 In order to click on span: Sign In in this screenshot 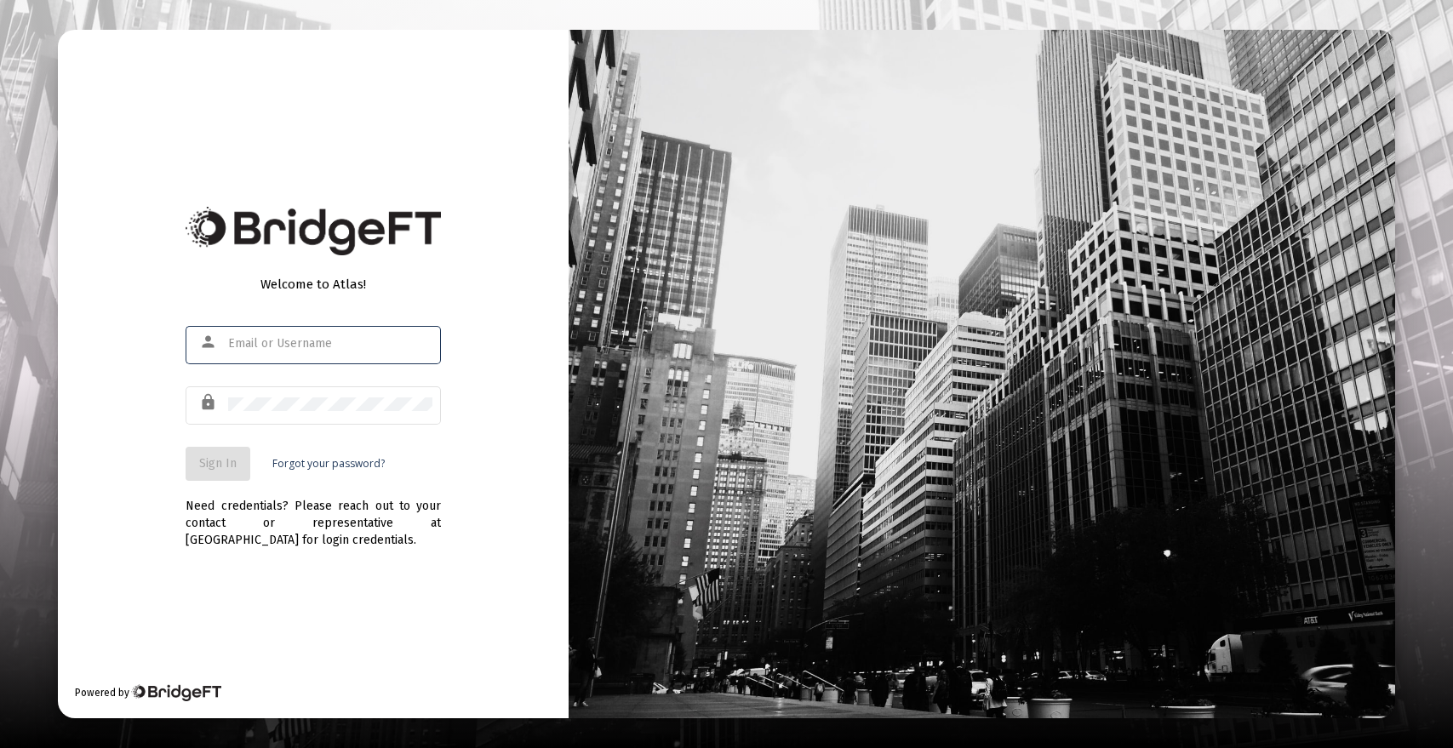, I will do `click(218, 463)`.